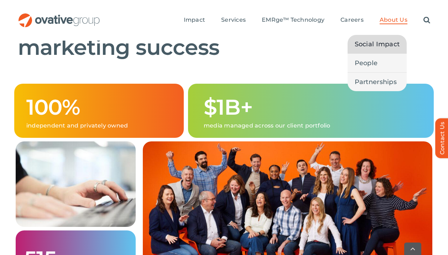 The width and height of the screenshot is (448, 255). I want to click on a: OG_Full_horizontal_RGB, so click(59, 16).